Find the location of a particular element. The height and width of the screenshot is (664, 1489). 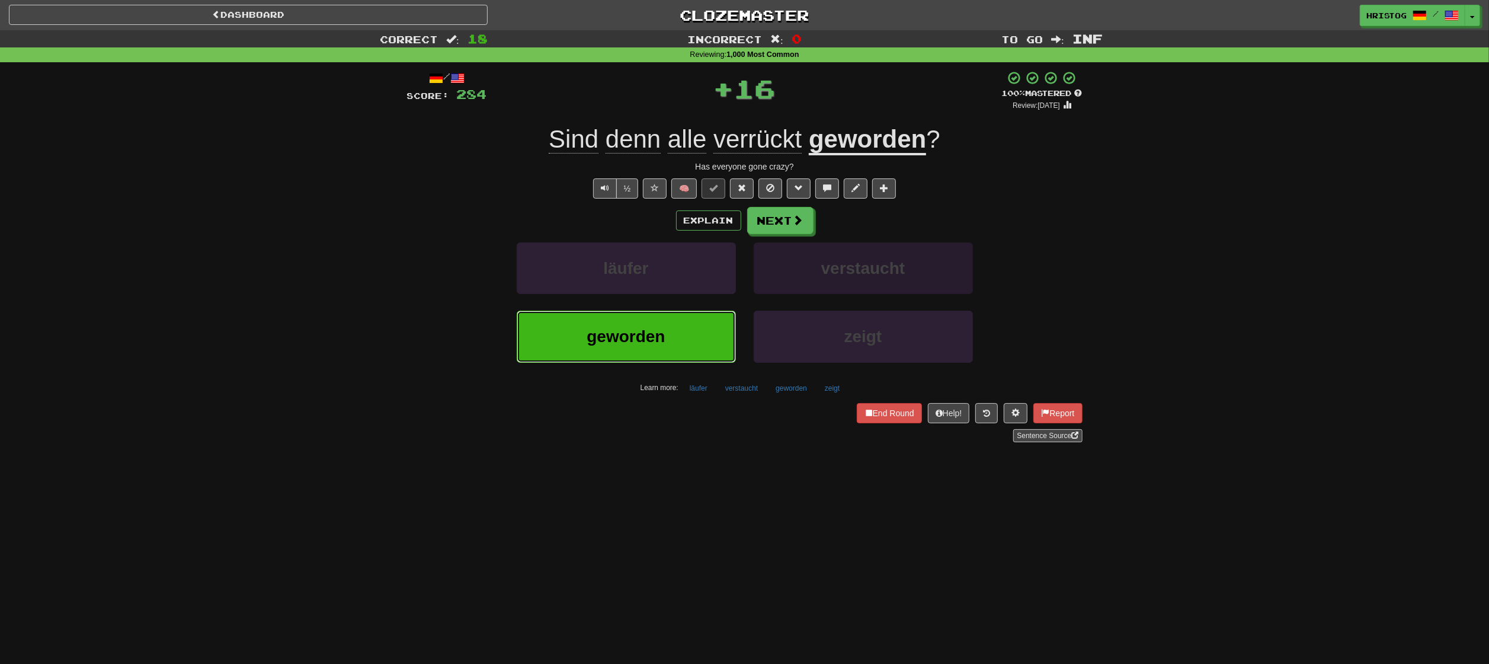

span: Correct is located at coordinates (409, 39).